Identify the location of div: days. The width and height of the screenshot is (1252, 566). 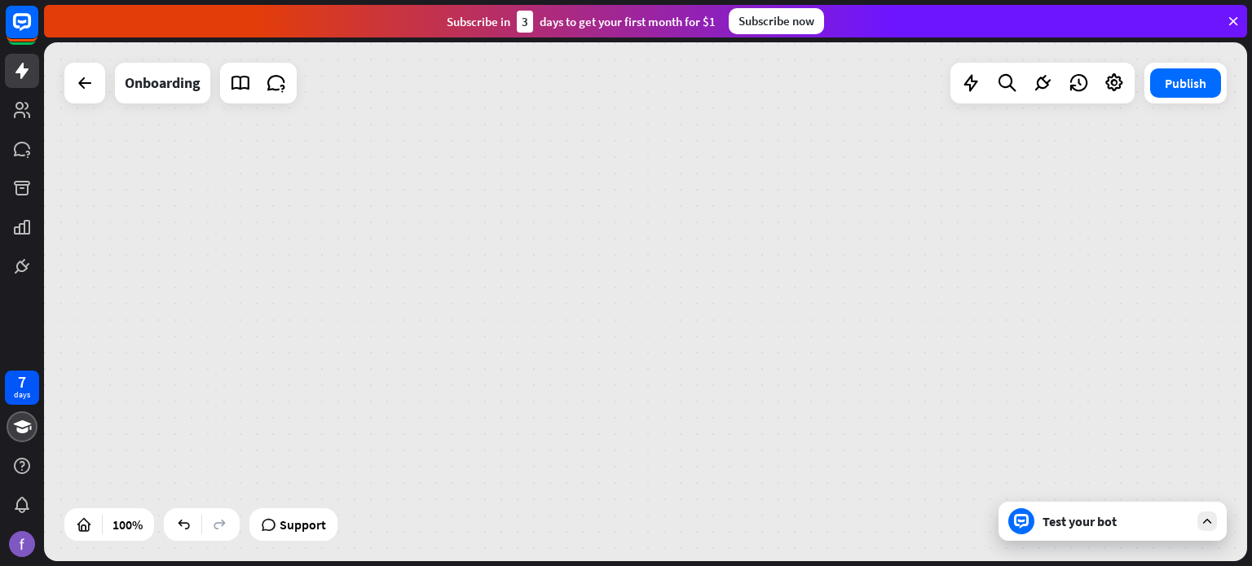
(22, 395).